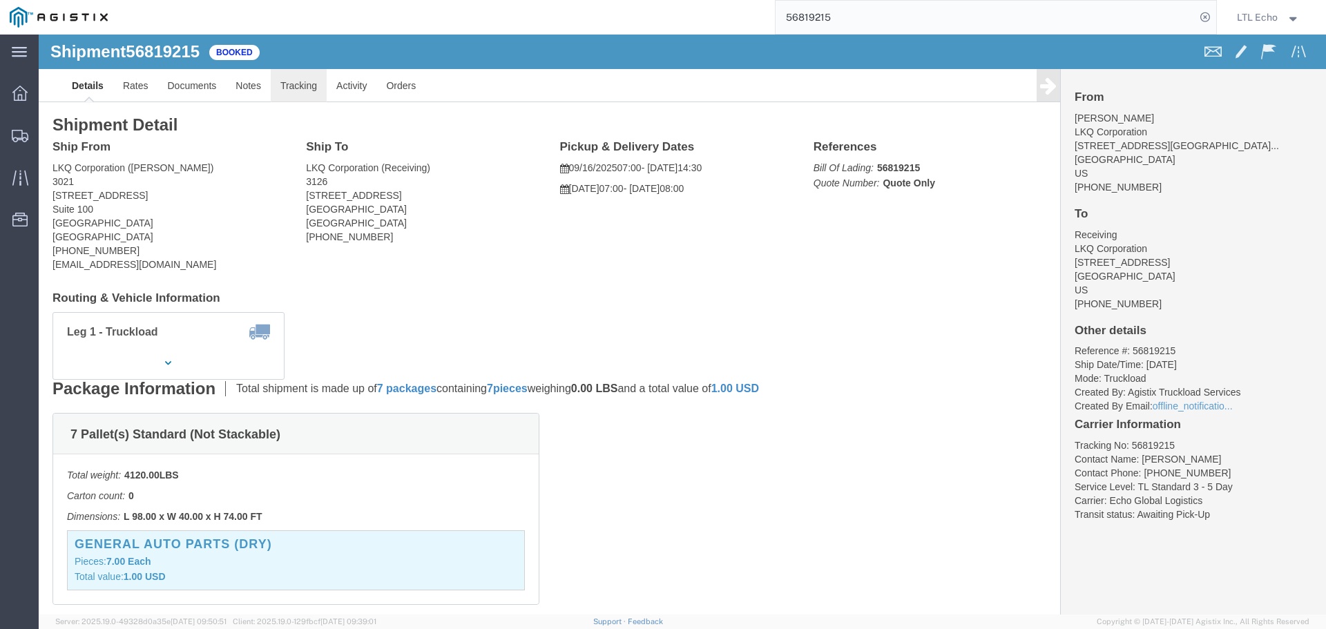  What do you see at coordinates (59, 17) in the screenshot?
I see `img: logo` at bounding box center [59, 17].